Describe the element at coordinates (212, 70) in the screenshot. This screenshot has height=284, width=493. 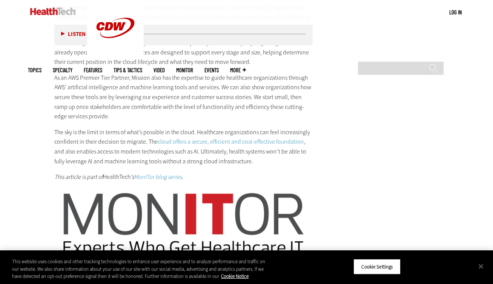
I see `a: Events` at that location.